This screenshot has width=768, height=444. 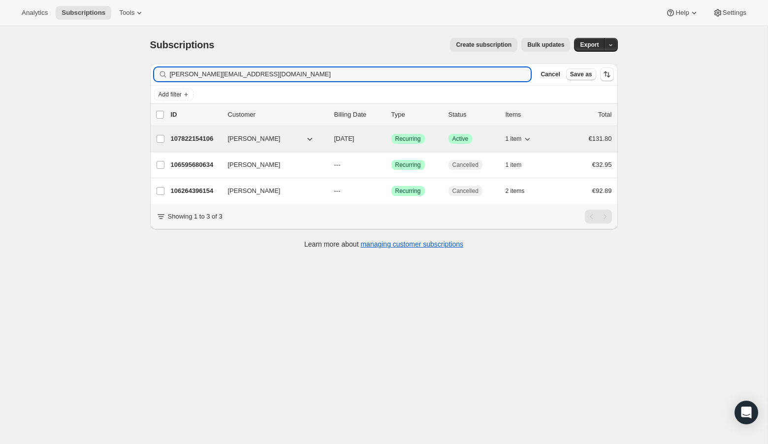 What do you see at coordinates (83, 13) in the screenshot?
I see `button: Subscriptions` at bounding box center [83, 13].